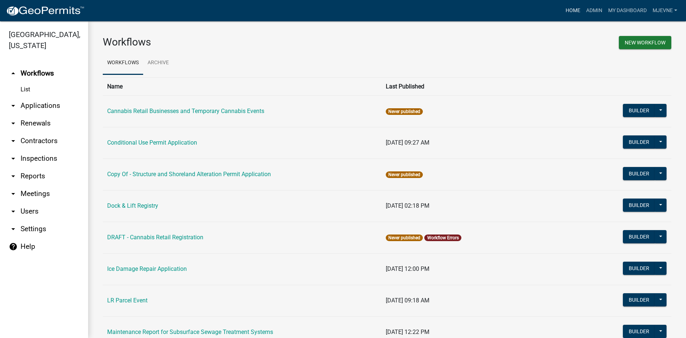 This screenshot has height=338, width=686. What do you see at coordinates (186, 111) in the screenshot?
I see `a: Cannabis Retail Businesses and Temporary Cannabis Events` at bounding box center [186, 111].